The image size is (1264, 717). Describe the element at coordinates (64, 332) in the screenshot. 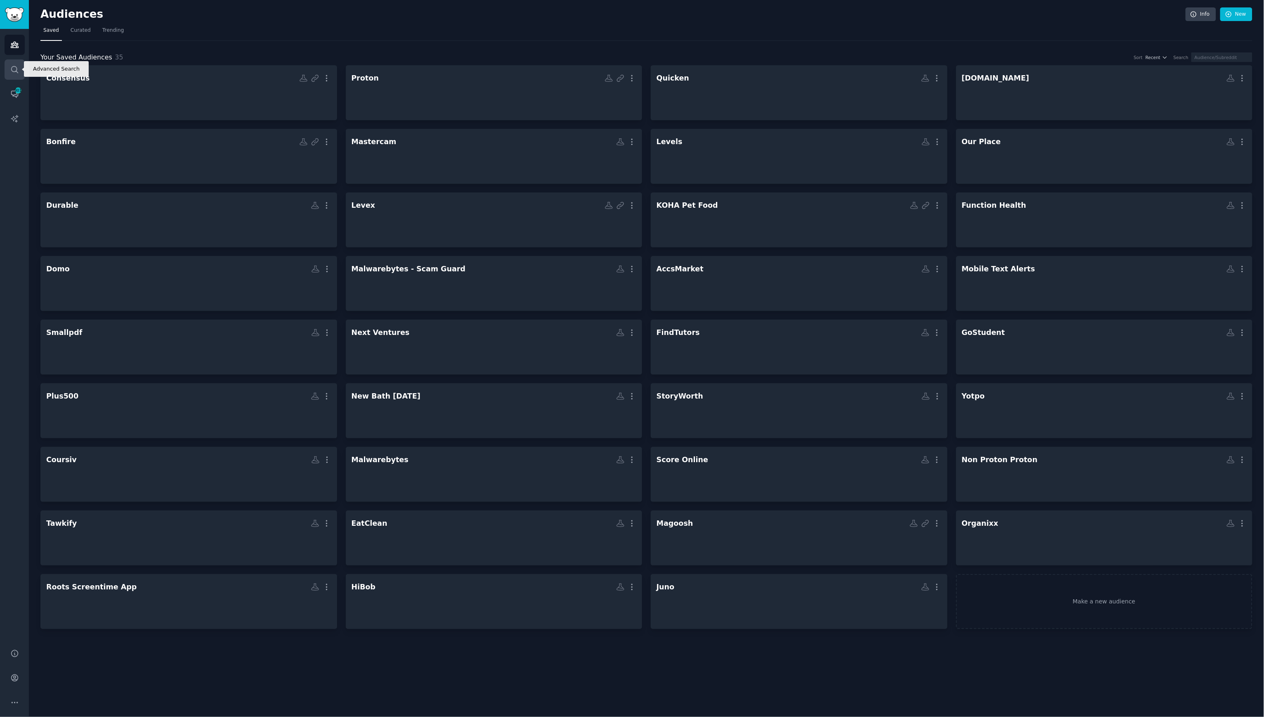

I see `div: Smallpdf` at that location.